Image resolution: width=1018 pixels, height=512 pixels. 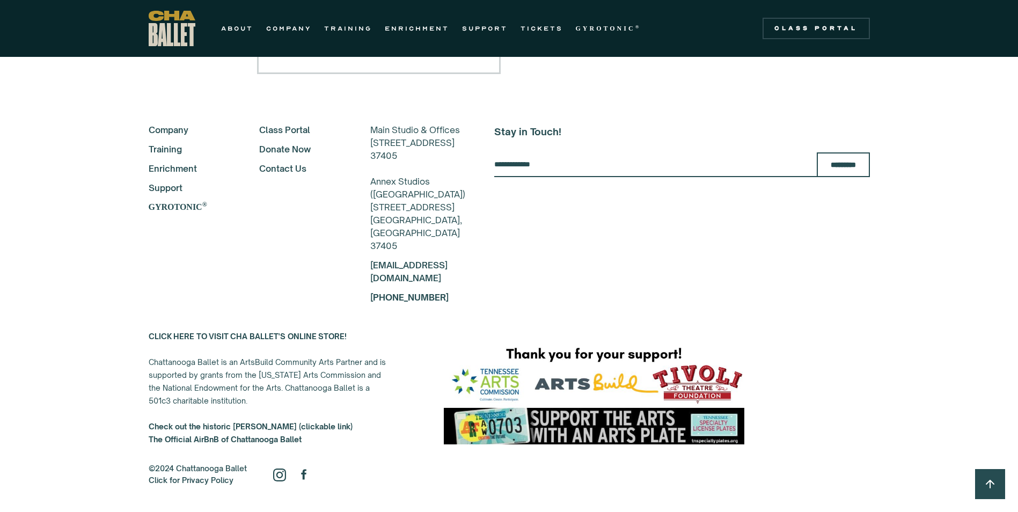 I want to click on strong: The Official AirBnB of Chattanooga Ballet, so click(x=225, y=439).